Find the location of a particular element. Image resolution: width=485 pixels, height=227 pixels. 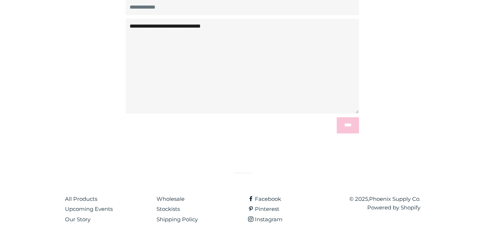

a: Wholesale is located at coordinates (170, 199).